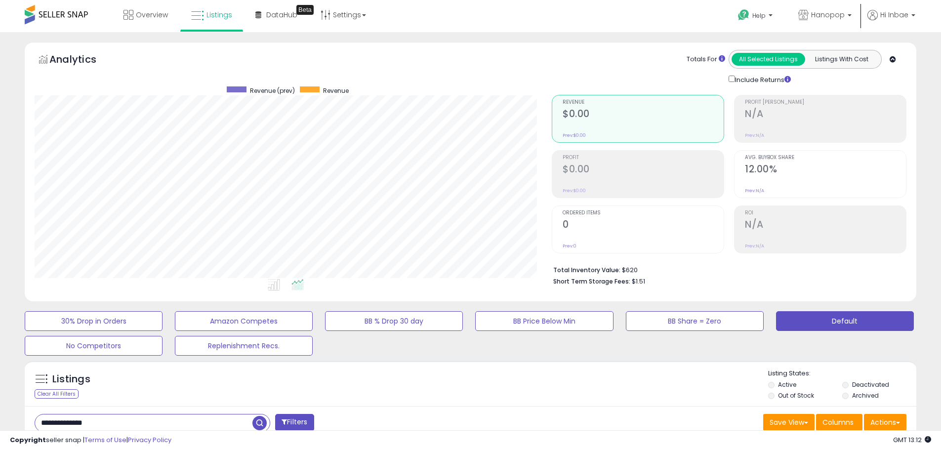  I want to click on strong: Copyright, so click(28, 439).